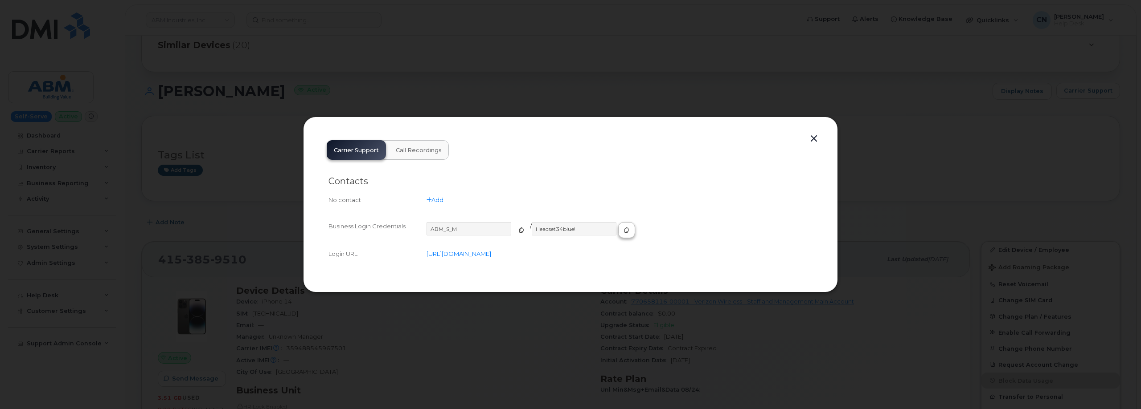  What do you see at coordinates (377, 234) in the screenshot?
I see `div: Business Login Credentials` at bounding box center [377, 234].